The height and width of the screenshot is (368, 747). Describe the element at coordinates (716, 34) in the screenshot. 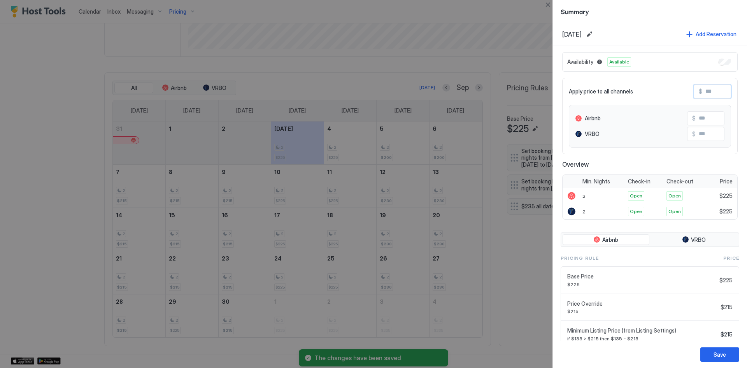

I see `div: Add Reservation` at that location.